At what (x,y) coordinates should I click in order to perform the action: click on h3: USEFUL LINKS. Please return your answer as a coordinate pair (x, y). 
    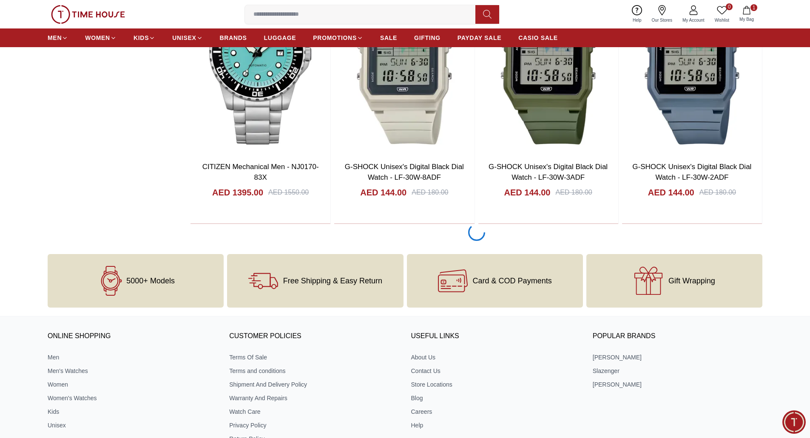
    Looking at the image, I should click on (496, 337).